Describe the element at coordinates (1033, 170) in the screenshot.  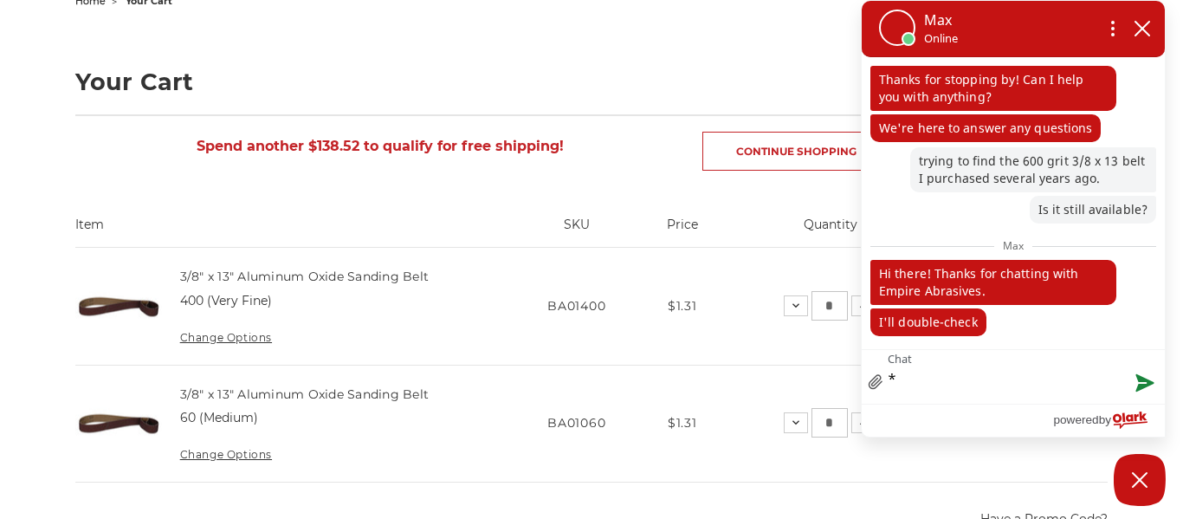
I see `p: trying to find the 600 grit 3/8 x 13 belt I purchased several years ago.` at that location.